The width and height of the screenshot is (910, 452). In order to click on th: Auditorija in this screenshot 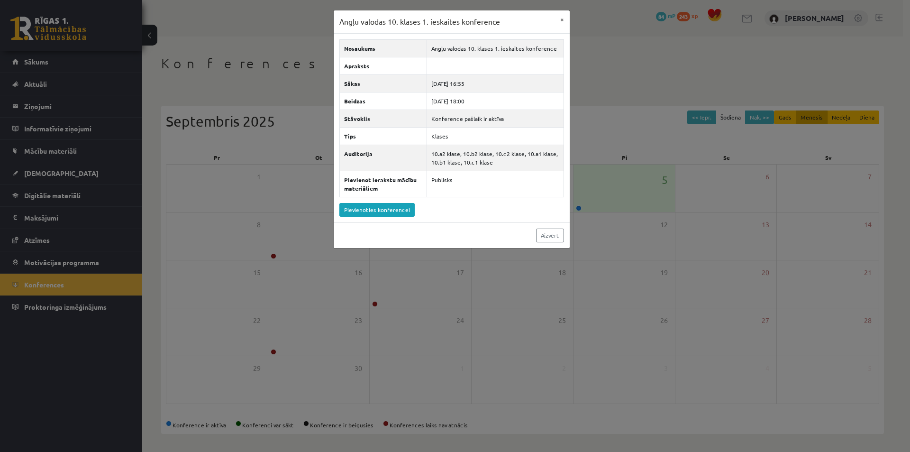, I will do `click(383, 157)`.